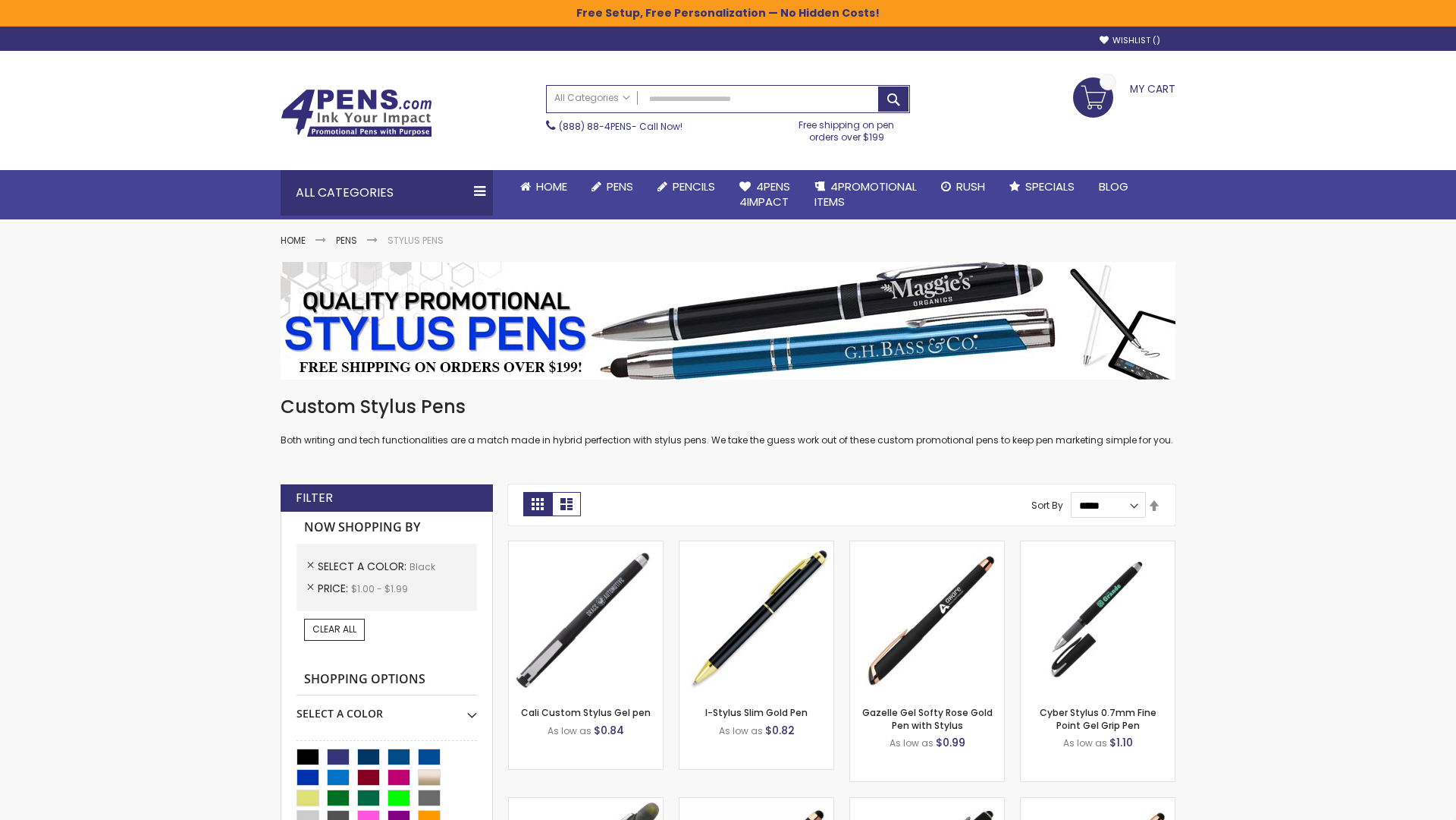 Image resolution: width=1456 pixels, height=820 pixels. I want to click on a: All Categories, so click(592, 98).